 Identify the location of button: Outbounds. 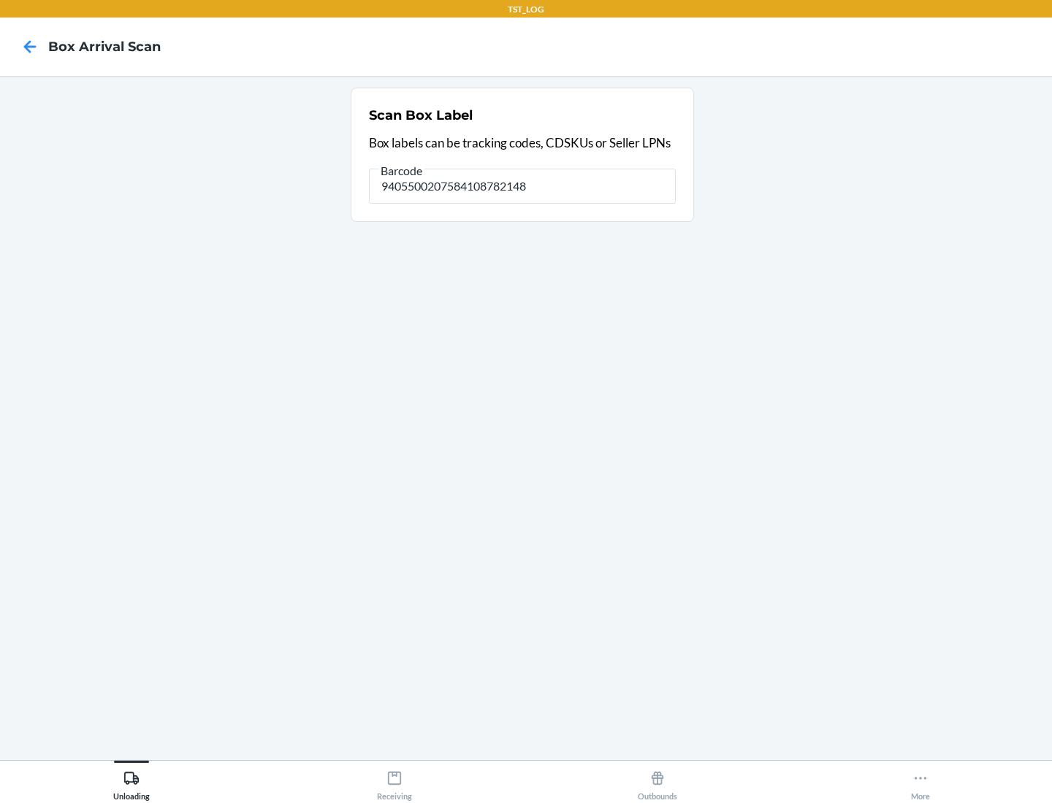
(657, 781).